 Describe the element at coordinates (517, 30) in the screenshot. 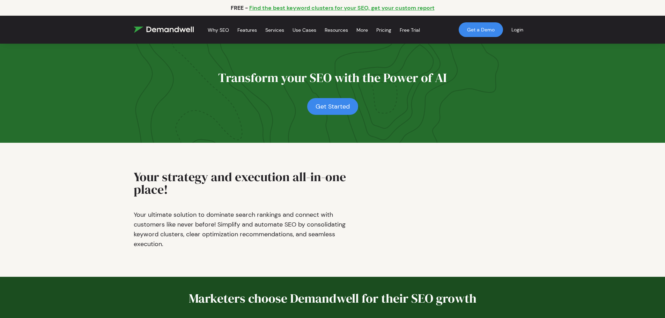

I see `a: Login` at that location.